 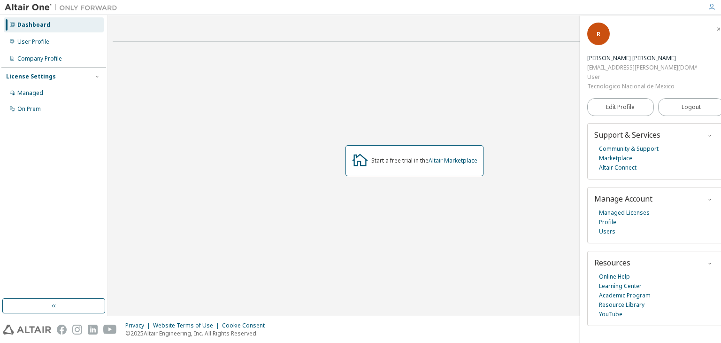 What do you see at coordinates (642, 58) in the screenshot?
I see `div: Roberto Alejandro Sanchez Lopez` at bounding box center [642, 58].